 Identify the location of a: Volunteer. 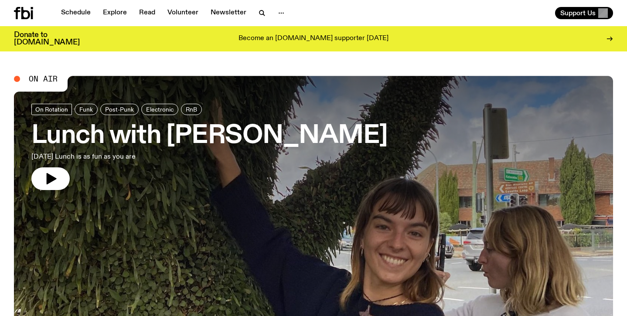
(183, 13).